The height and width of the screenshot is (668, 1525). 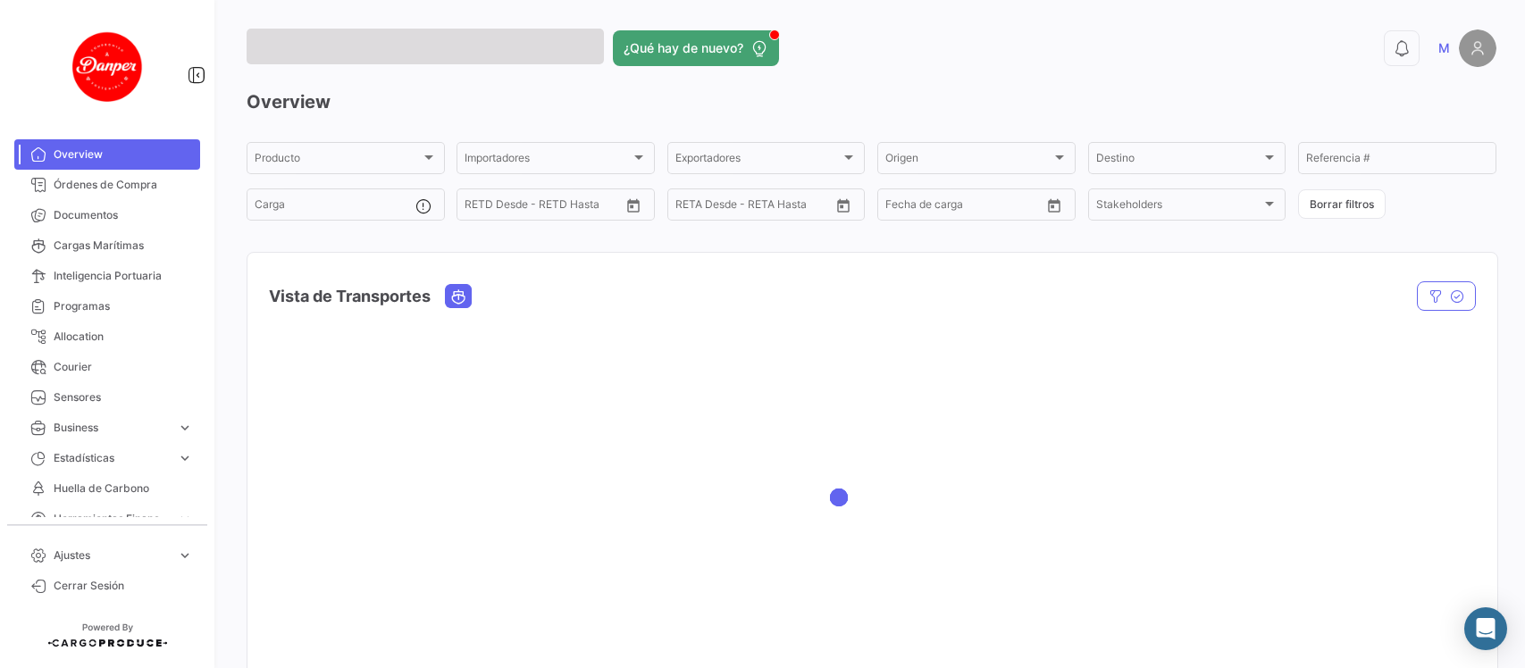 I want to click on a: Órdenes de Compra, so click(x=107, y=185).